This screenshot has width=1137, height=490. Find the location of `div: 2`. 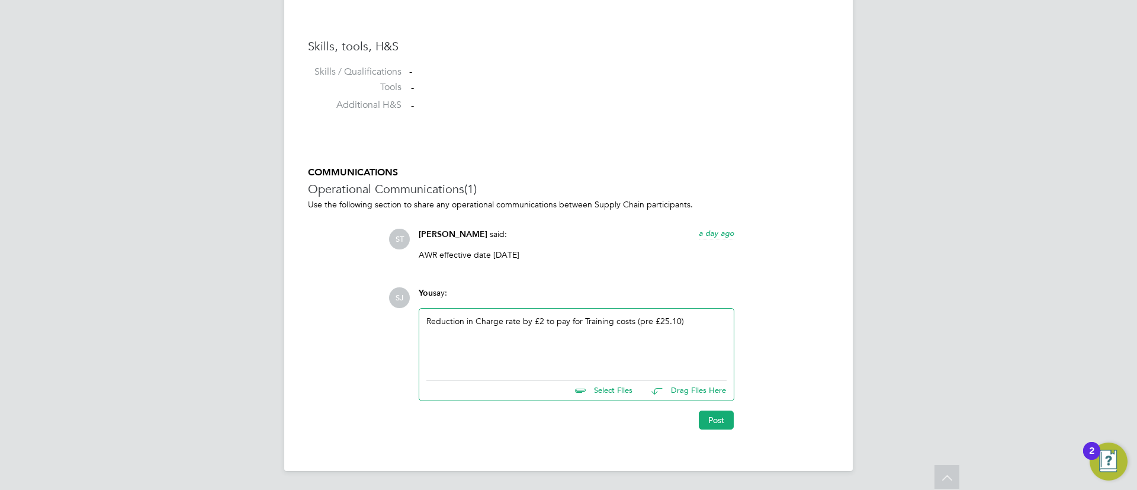

div: 2 is located at coordinates (1091, 458).